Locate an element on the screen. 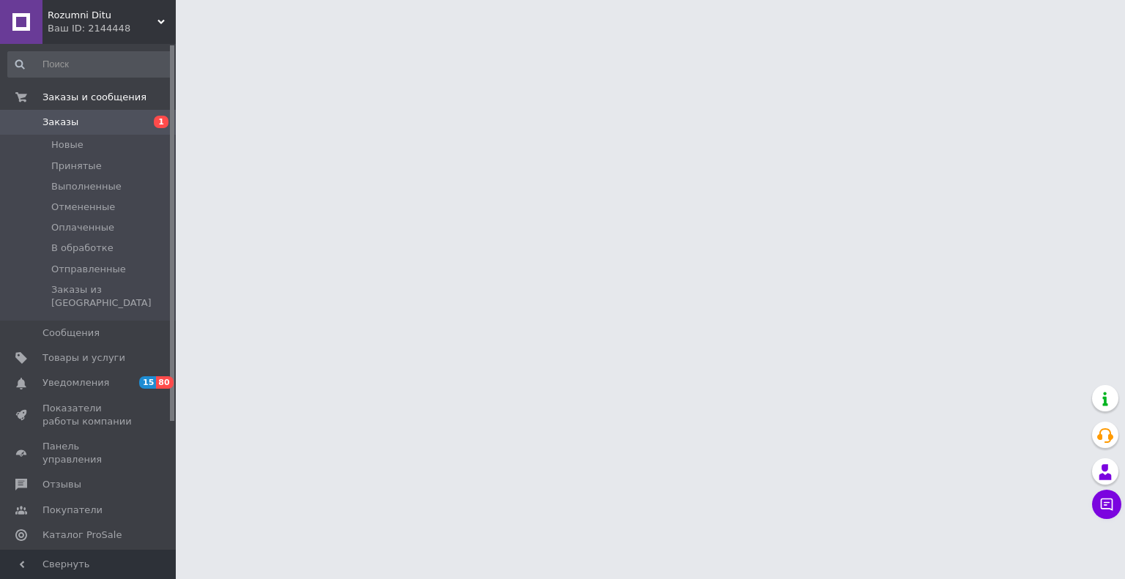 The height and width of the screenshot is (579, 1125). span: Новые is located at coordinates (67, 145).